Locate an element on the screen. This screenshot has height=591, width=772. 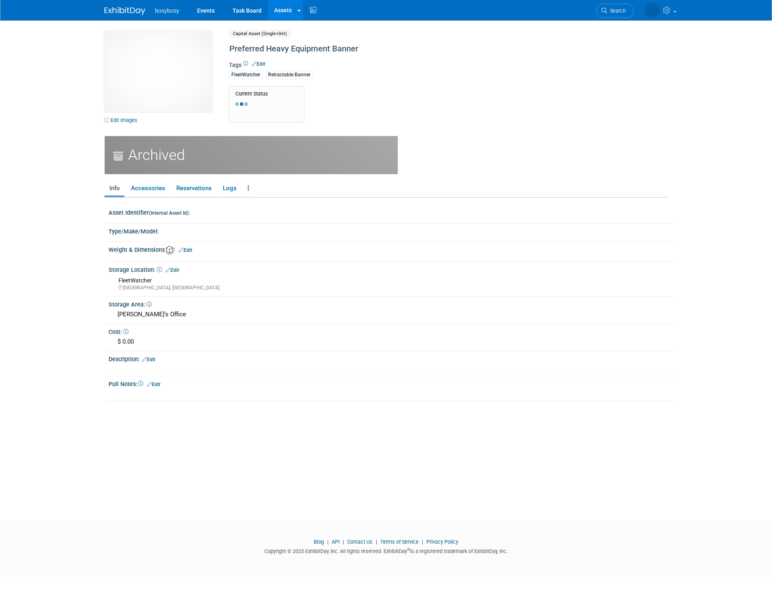
a: Accessories is located at coordinates (148, 188).